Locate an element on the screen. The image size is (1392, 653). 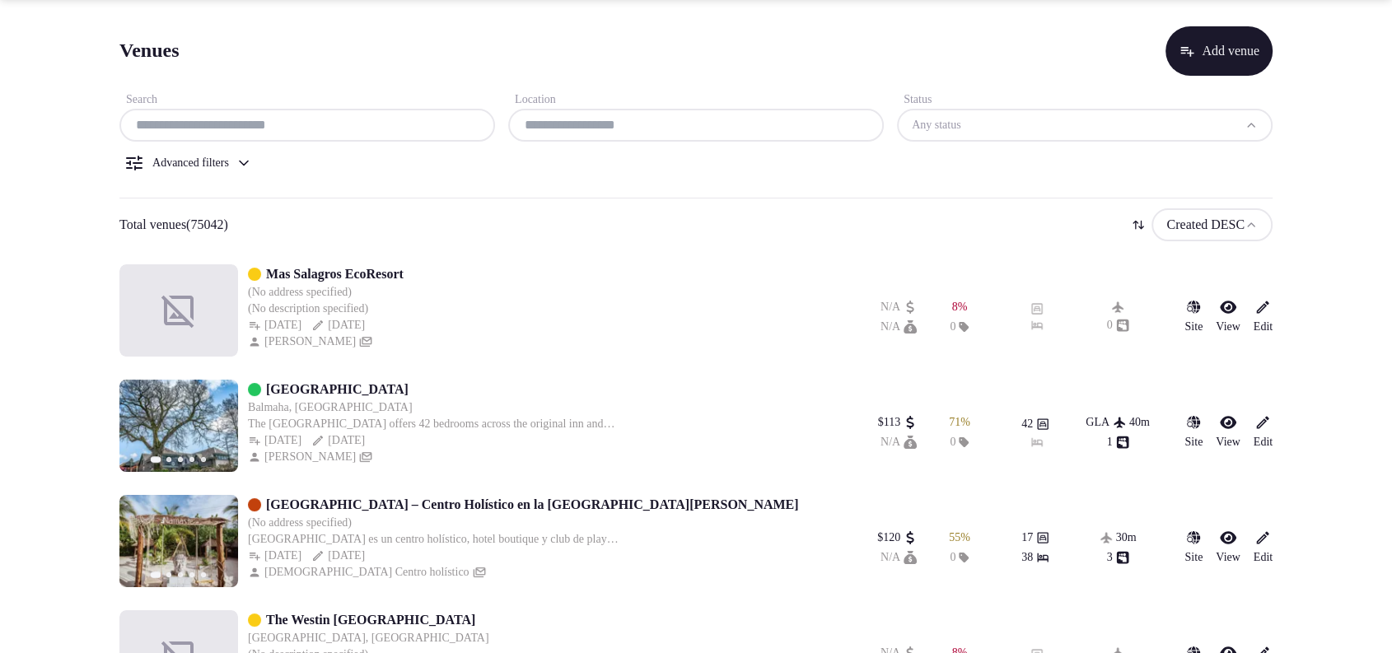
label: Status is located at coordinates (915, 99).